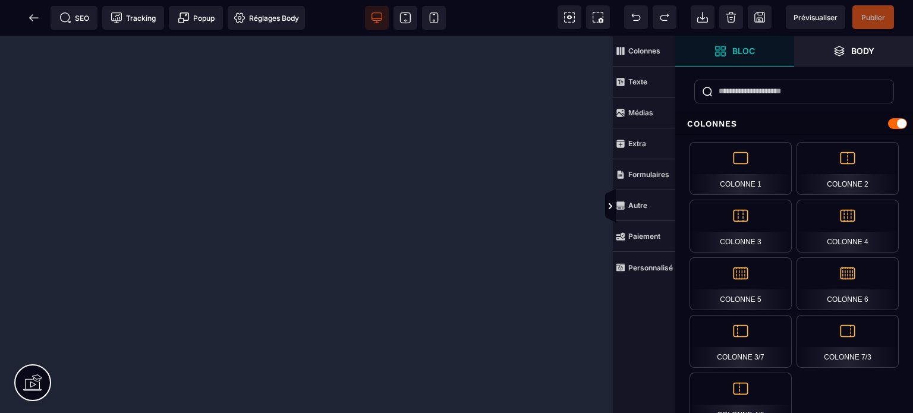  I want to click on span: Prévisualiser, so click(815, 17).